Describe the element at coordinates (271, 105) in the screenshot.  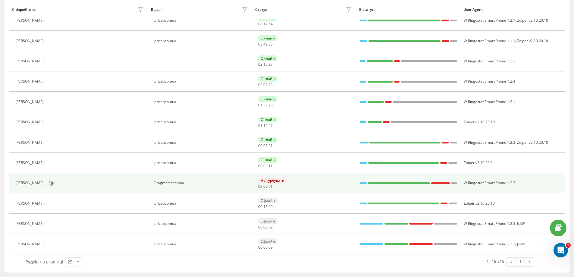
I see `span: 26` at that location.